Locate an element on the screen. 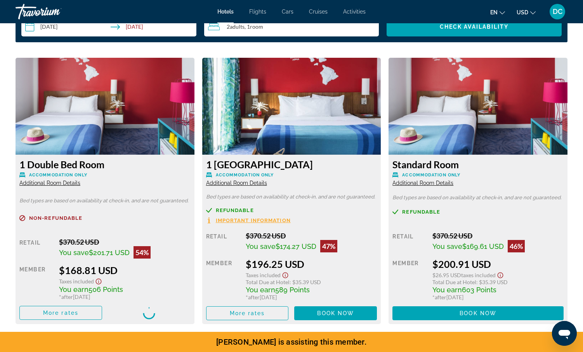 The image size is (583, 352). h3: Standard Room is located at coordinates (478, 164).